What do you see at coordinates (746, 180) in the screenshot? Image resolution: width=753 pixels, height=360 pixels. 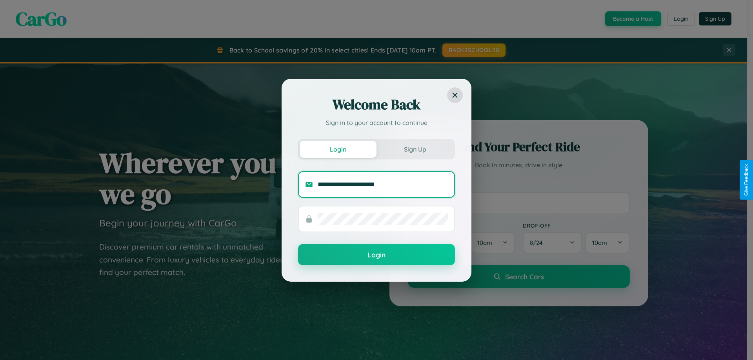 I see `div: Give Feedback` at bounding box center [746, 180].